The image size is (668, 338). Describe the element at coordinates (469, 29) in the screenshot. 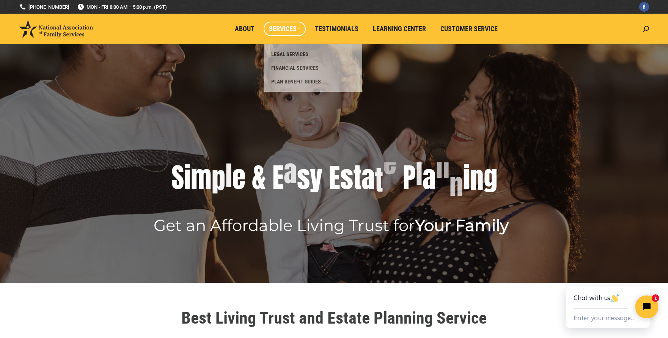

I see `span: Customer Service` at that location.